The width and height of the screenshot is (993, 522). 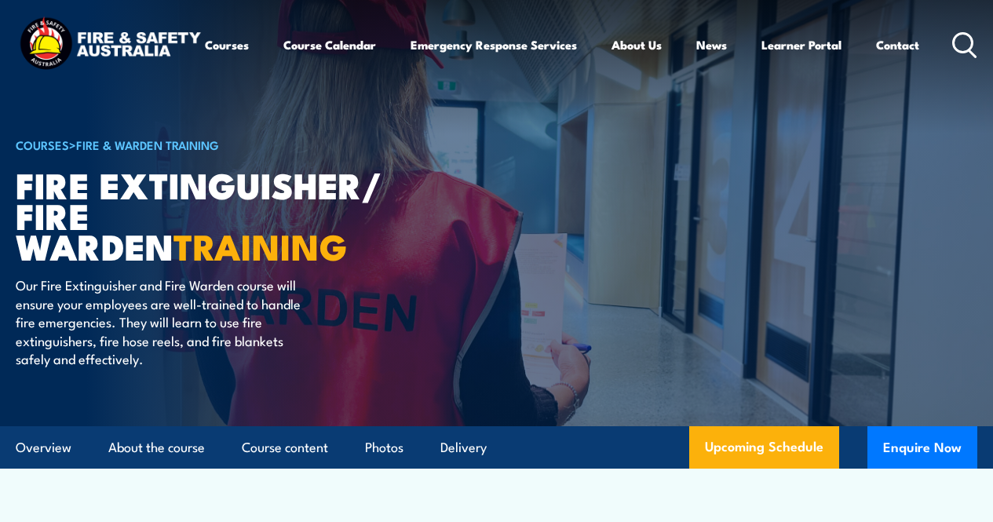 I want to click on h1: Fire Extinguisher/ Fire Warden, so click(x=210, y=214).